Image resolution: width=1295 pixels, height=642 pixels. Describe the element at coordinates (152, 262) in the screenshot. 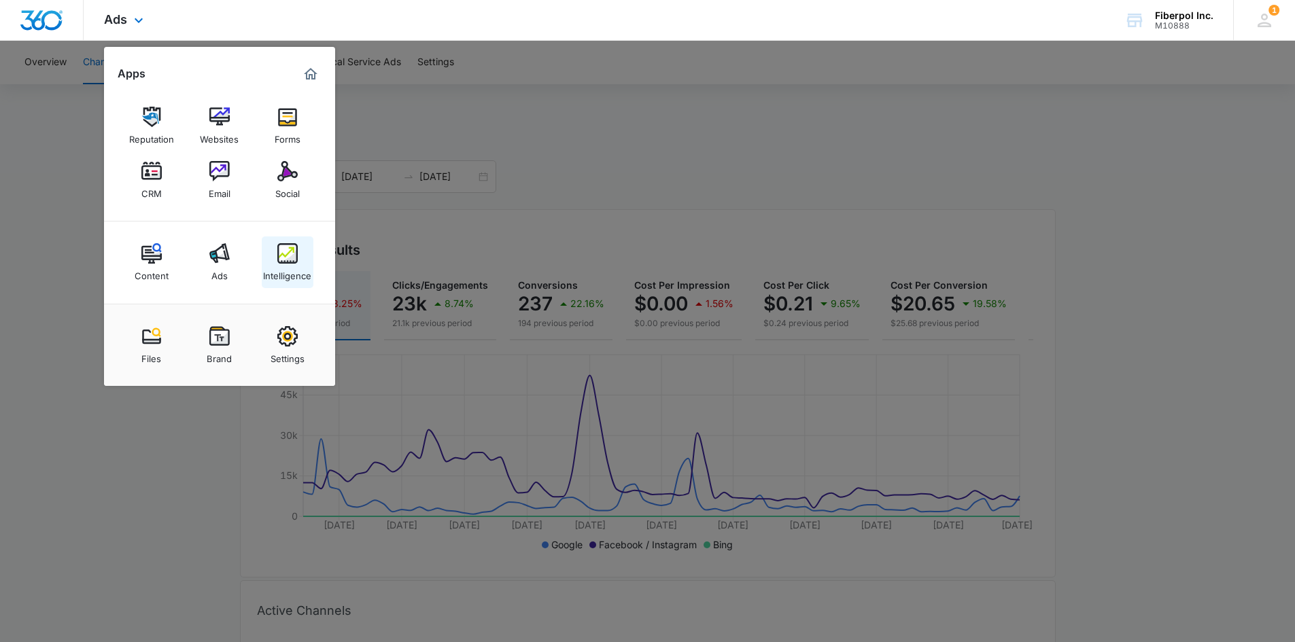

I see `a: Content` at that location.